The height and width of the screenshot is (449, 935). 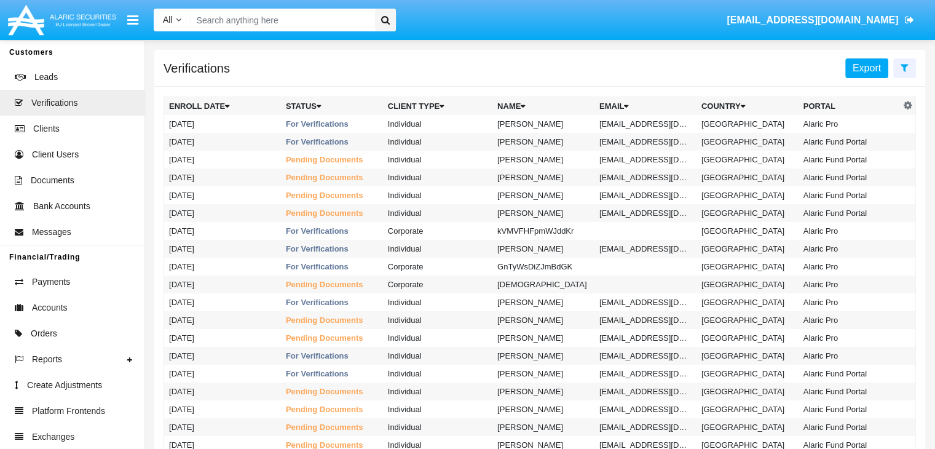 I want to click on span: Verifications, so click(x=54, y=103).